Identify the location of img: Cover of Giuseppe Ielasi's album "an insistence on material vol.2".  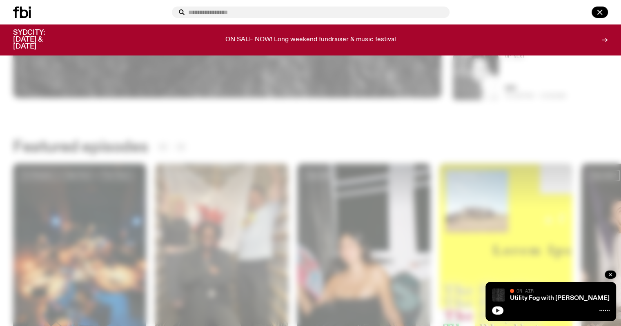
(499, 295).